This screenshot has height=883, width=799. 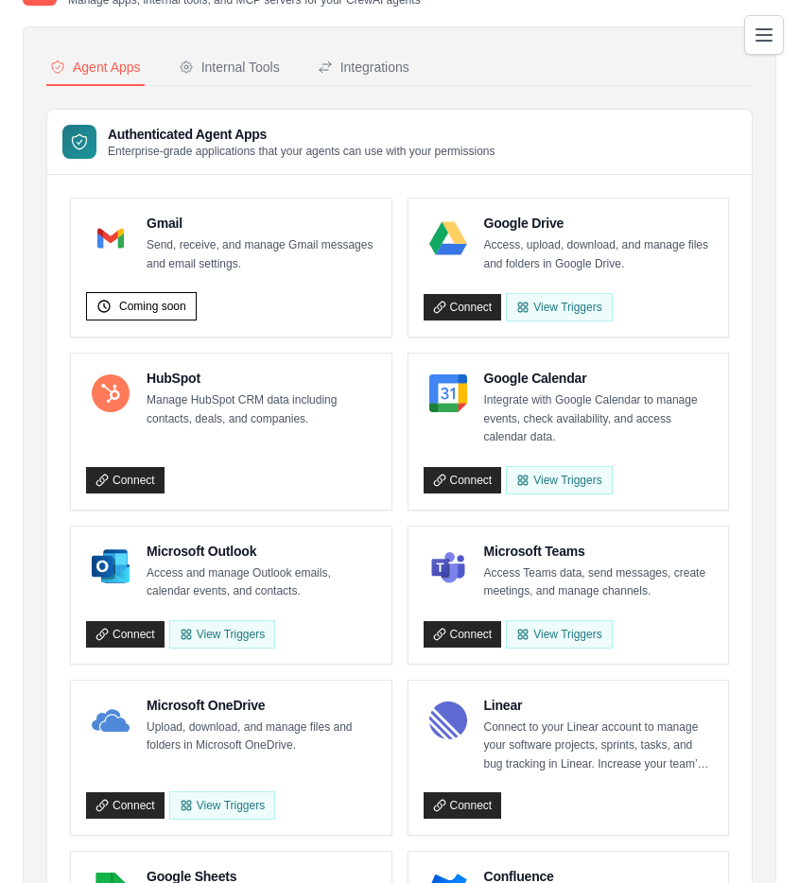 I want to click on img: Microsoft OneDrive Logo, so click(x=111, y=721).